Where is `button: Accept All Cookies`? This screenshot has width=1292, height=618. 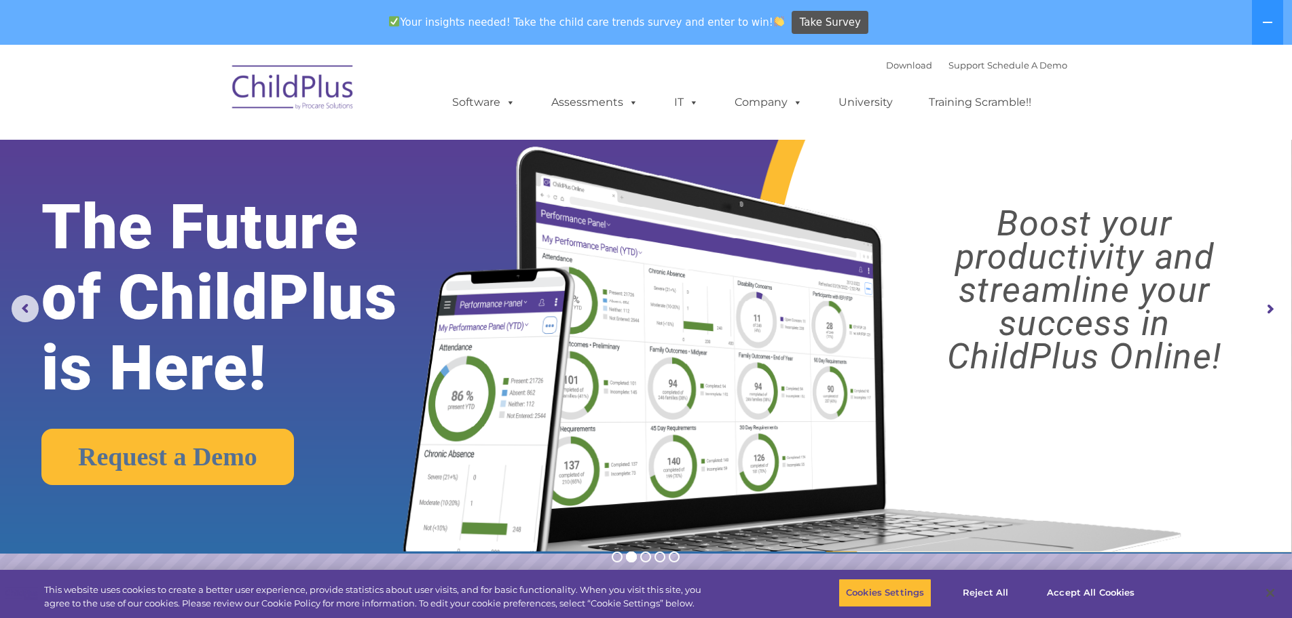 button: Accept All Cookies is located at coordinates (1090, 593).